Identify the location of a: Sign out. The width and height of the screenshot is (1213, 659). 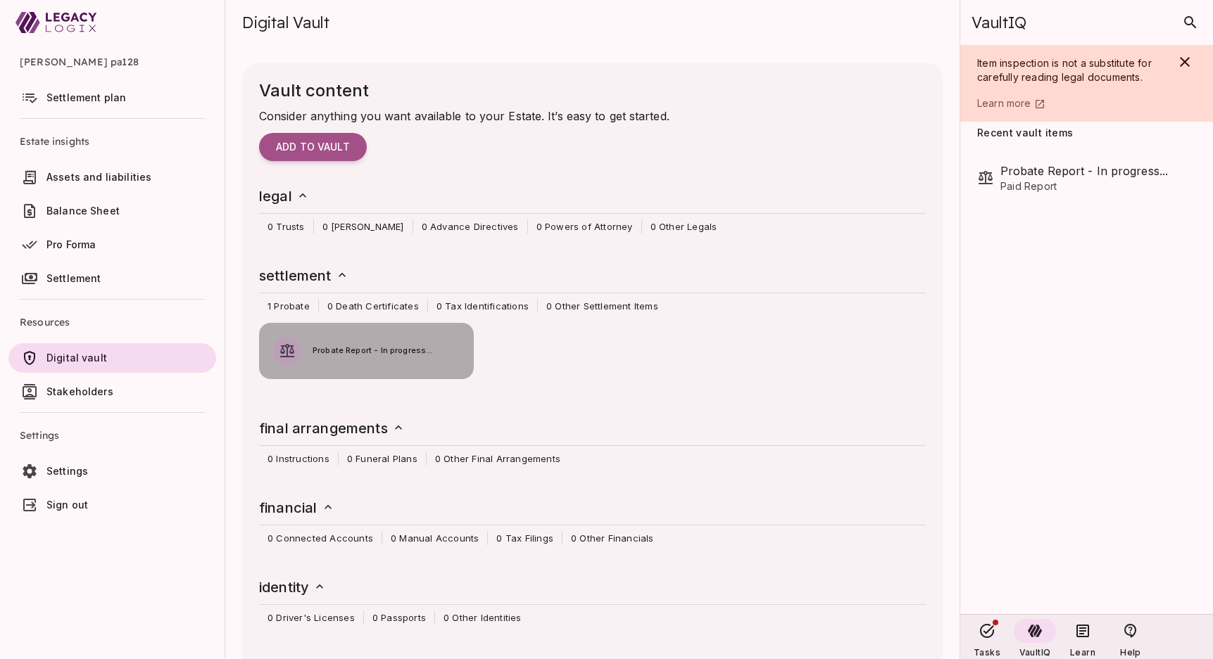
(112, 505).